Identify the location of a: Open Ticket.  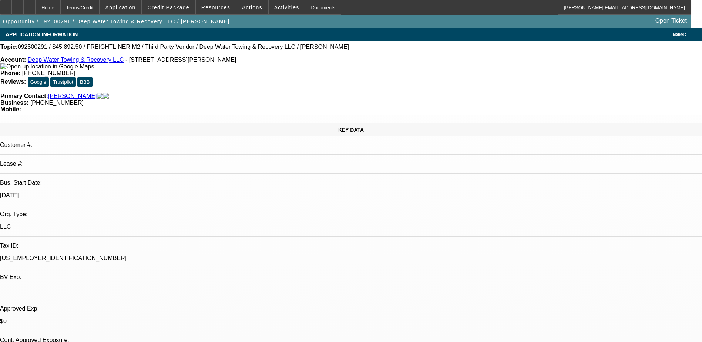
(671, 21).